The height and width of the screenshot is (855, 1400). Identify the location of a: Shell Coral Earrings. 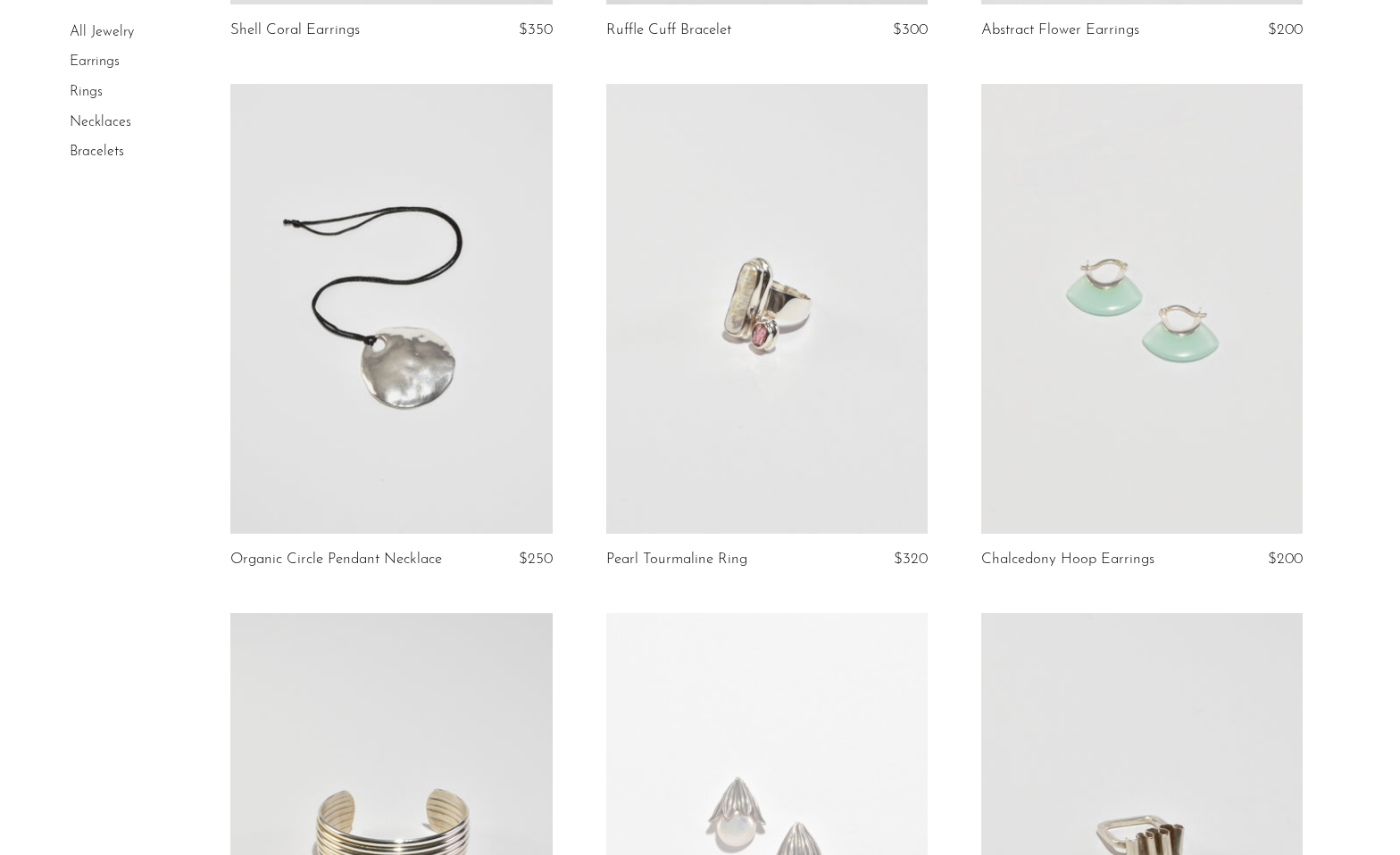
(295, 31).